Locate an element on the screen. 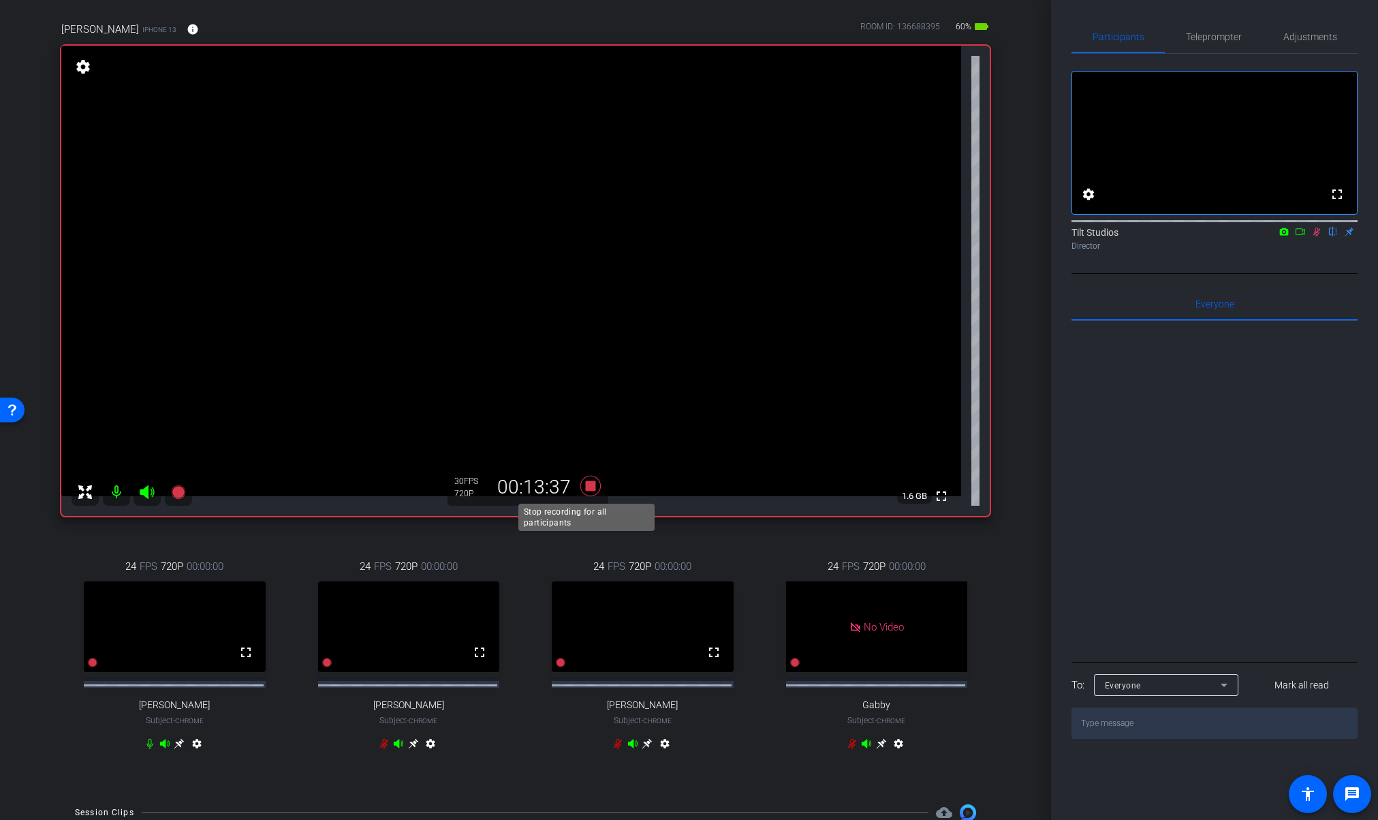  span: Participants is located at coordinates (1119, 37).